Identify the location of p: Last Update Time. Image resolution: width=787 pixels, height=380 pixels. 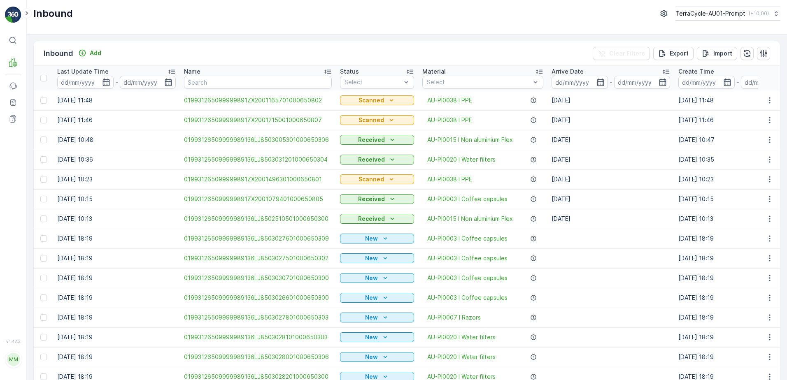
(83, 72).